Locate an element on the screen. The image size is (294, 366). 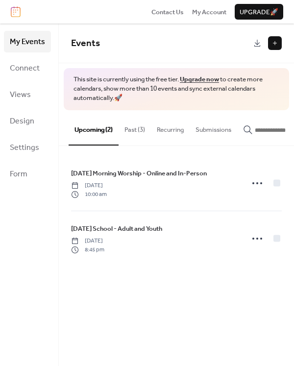
span: Settings is located at coordinates (24, 148).